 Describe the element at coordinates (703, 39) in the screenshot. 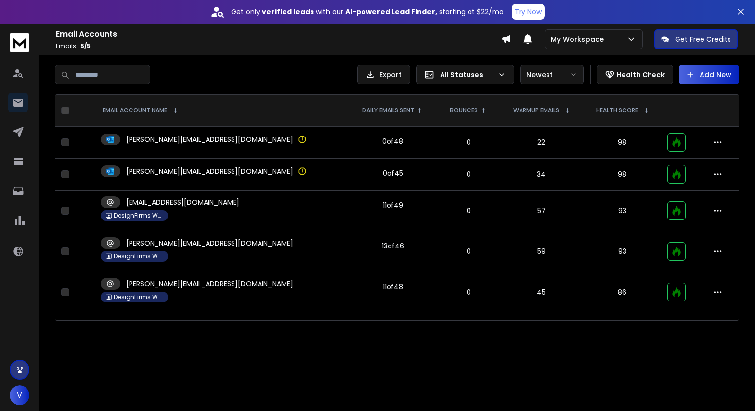

I see `p: Get Free Credits` at that location.